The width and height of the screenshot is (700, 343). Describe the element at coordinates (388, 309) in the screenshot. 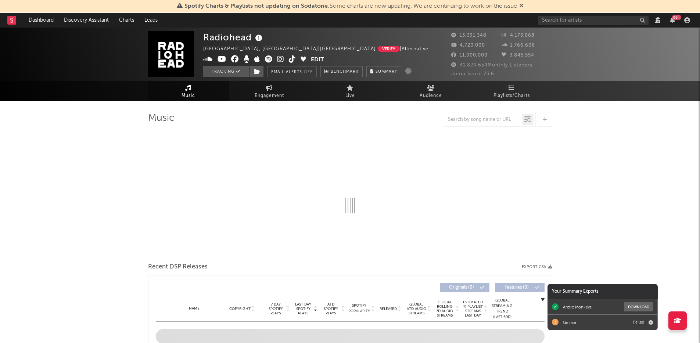

I see `span: Released` at that location.